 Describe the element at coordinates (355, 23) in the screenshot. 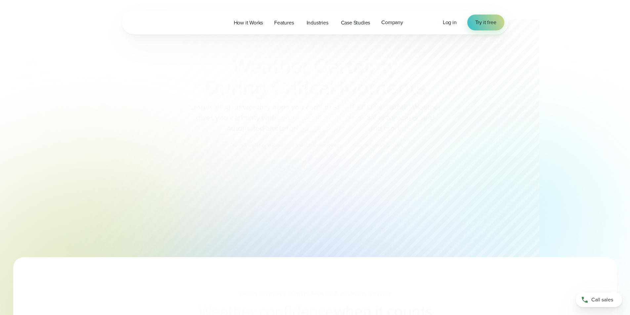

I see `span: Case Studies` at that location.